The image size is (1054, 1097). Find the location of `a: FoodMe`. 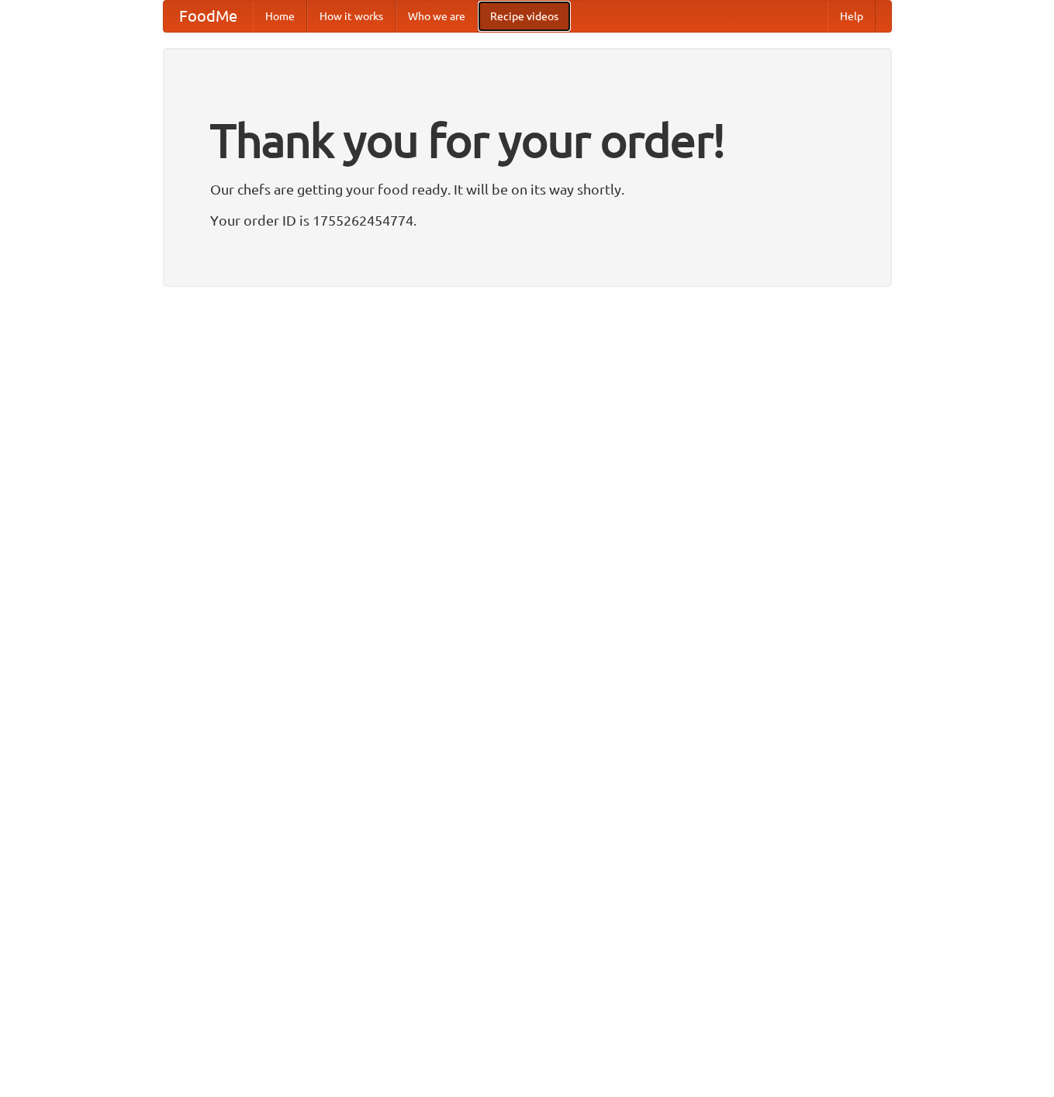

a: FoodMe is located at coordinates (208, 16).